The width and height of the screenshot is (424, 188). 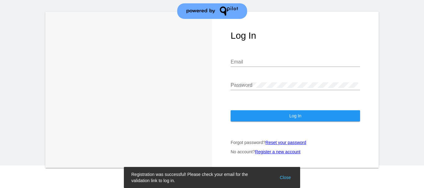 What do you see at coordinates (295, 116) in the screenshot?
I see `button: Log In` at bounding box center [295, 116].